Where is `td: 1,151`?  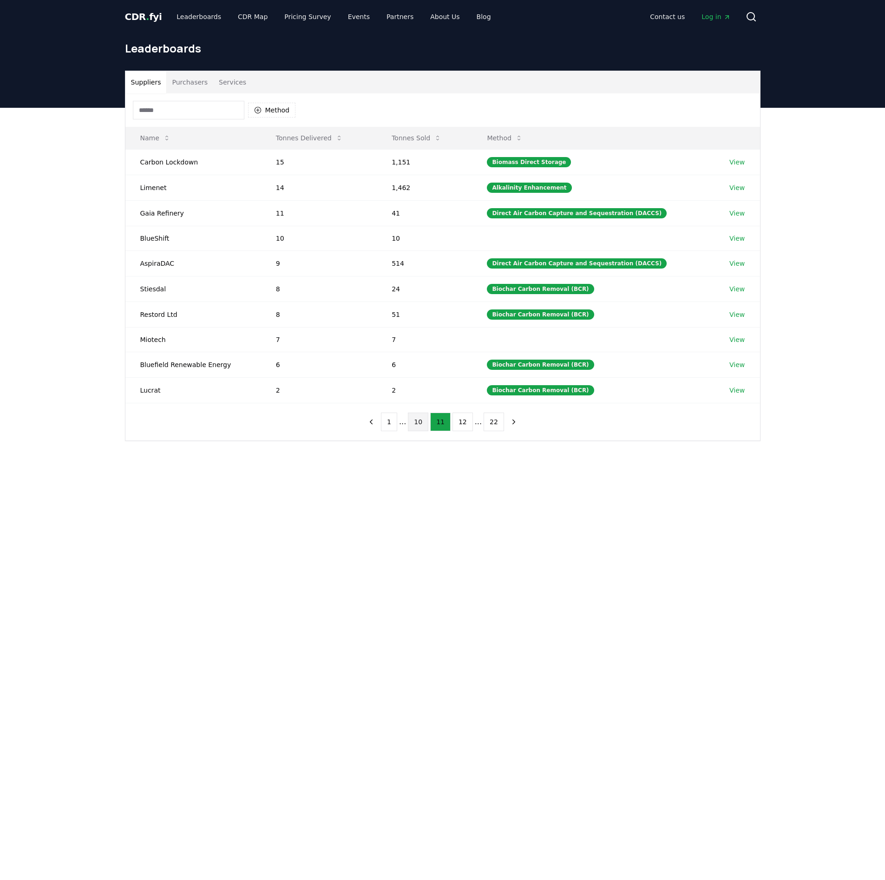
td: 1,151 is located at coordinates (424, 162).